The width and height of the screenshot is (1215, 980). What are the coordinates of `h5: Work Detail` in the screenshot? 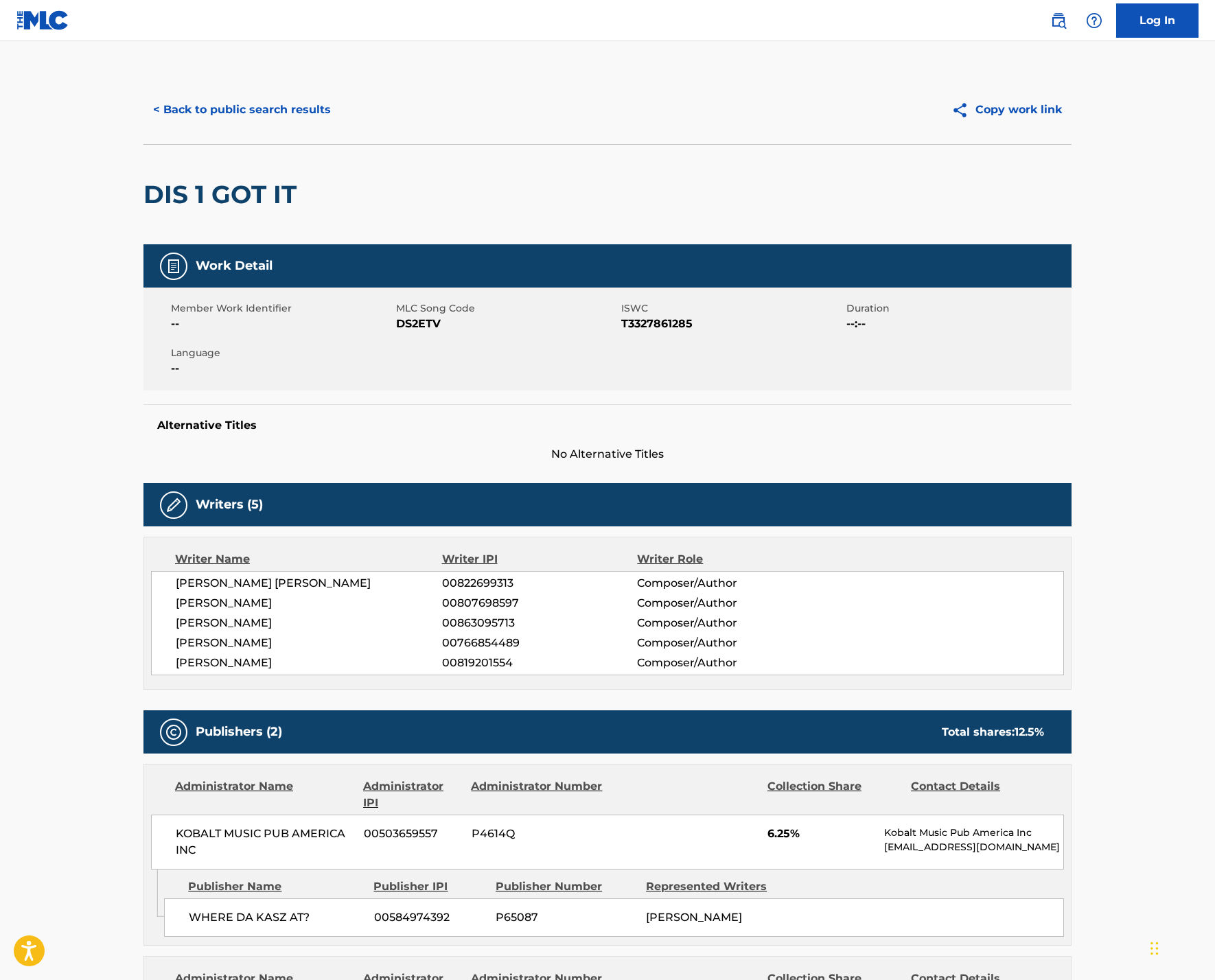 It's located at (234, 266).